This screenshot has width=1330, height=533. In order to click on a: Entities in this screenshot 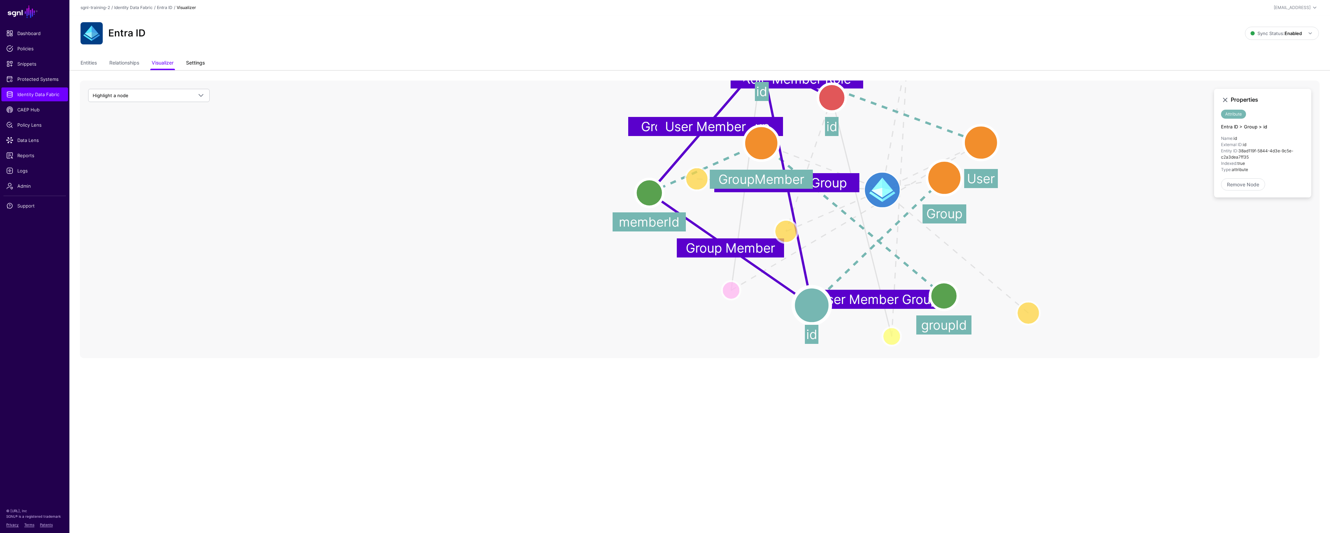, I will do `click(88, 63)`.